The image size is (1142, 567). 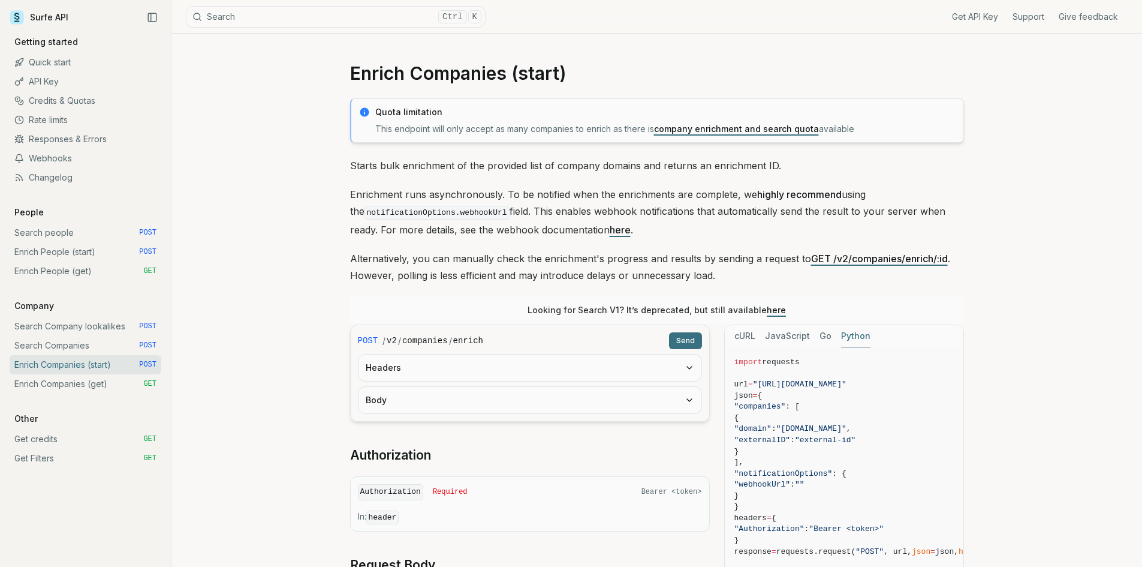 What do you see at coordinates (760, 406) in the screenshot?
I see `span: "companies"` at bounding box center [760, 406].